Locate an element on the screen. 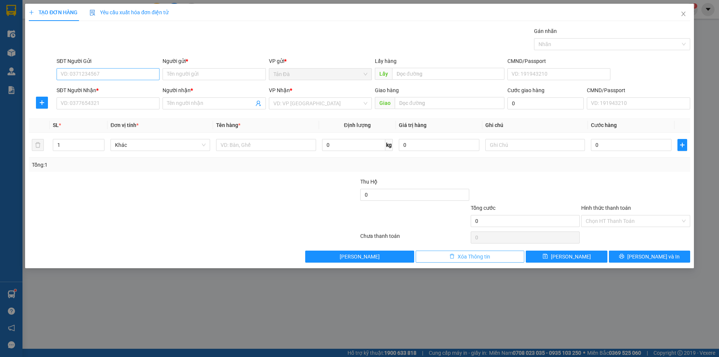 Image resolution: width=719 pixels, height=357 pixels. div: Tổng: 1 is located at coordinates (155, 165).